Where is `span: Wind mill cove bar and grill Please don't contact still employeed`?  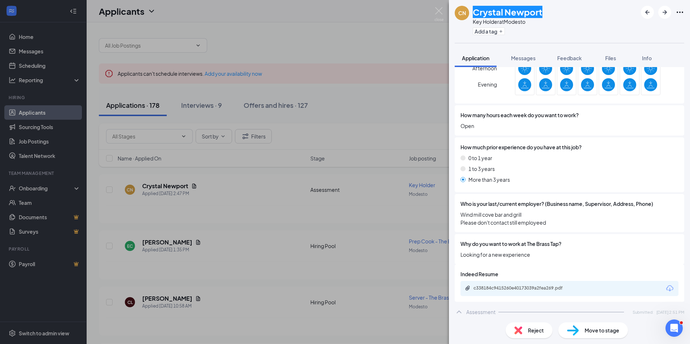 span: Wind mill cove bar and grill Please don't contact still employeed is located at coordinates (570, 219).